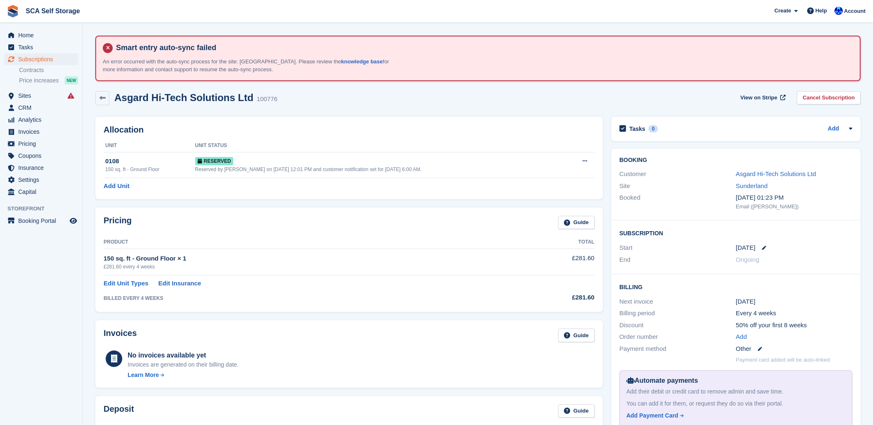 The height and width of the screenshot is (425, 873). I want to click on div: £281.60 every 4 weeks, so click(303, 267).